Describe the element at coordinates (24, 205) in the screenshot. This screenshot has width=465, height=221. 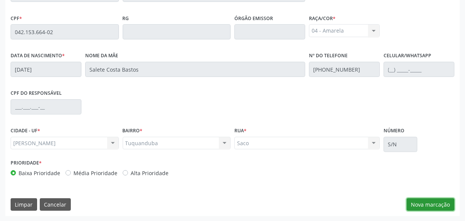
I see `button: Limpar` at that location.